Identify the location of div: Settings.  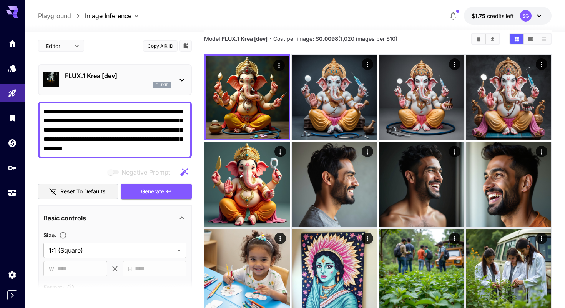
(12, 274).